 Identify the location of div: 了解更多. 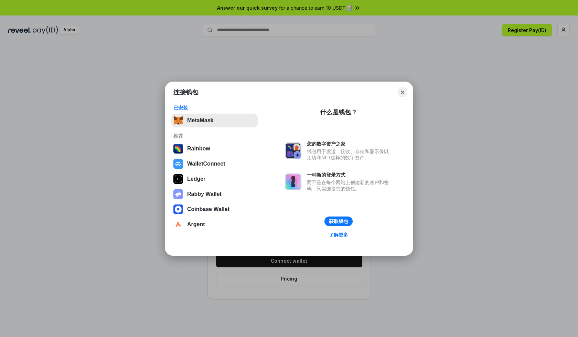
(338, 234).